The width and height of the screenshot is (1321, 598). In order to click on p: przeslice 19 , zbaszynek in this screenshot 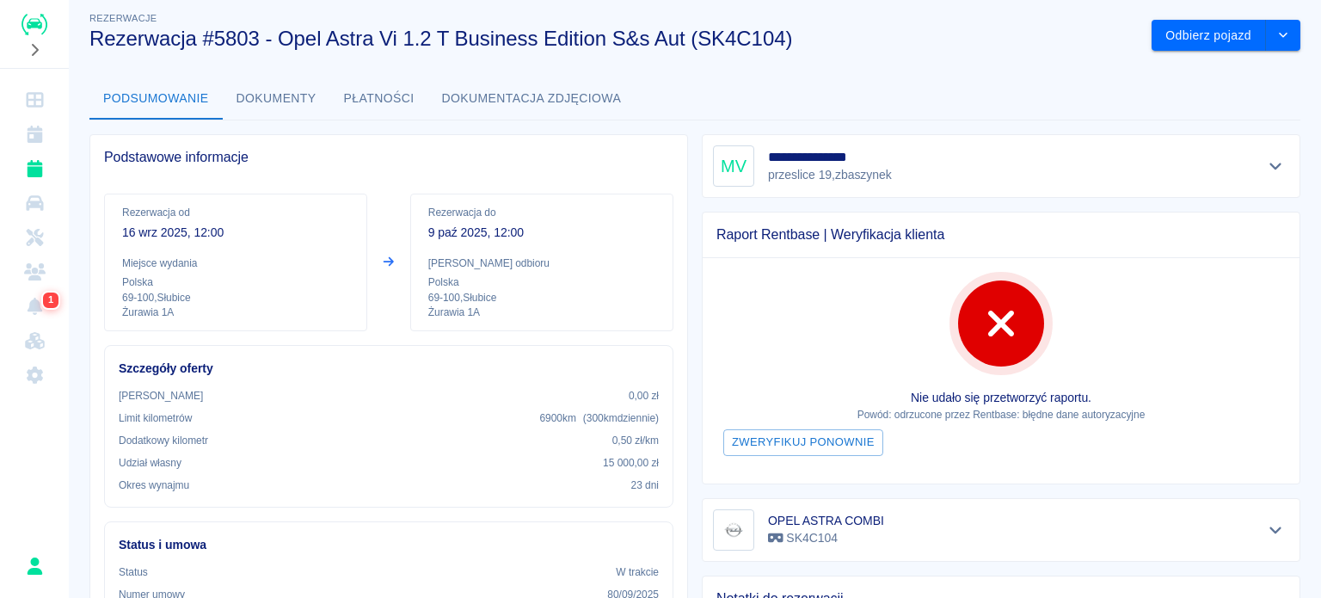, I will do `click(832, 175)`.